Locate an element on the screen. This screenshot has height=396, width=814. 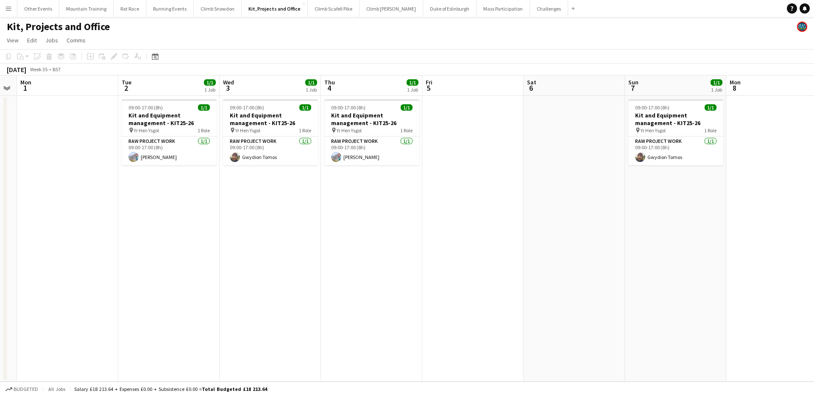
span: Budgeted is located at coordinates (26, 389).